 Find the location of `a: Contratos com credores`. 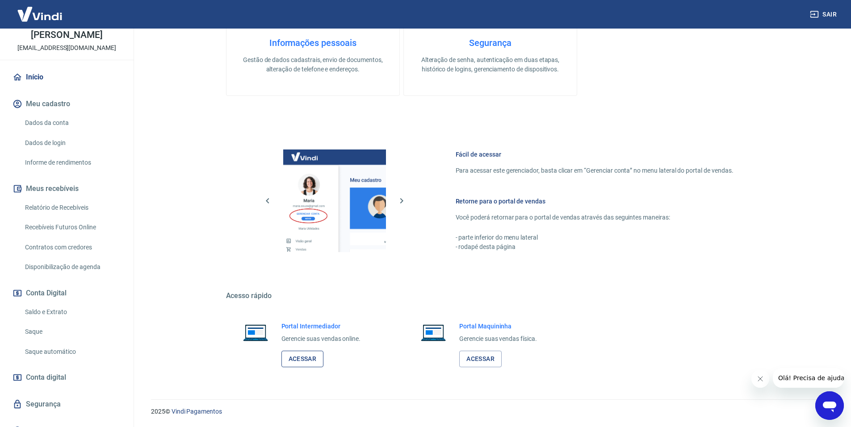

a: Contratos com credores is located at coordinates (72, 247).